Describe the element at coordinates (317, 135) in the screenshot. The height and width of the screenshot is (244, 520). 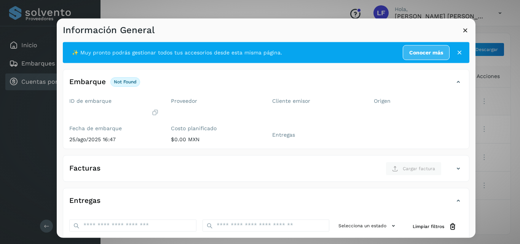
I see `label: Entregas` at that location.